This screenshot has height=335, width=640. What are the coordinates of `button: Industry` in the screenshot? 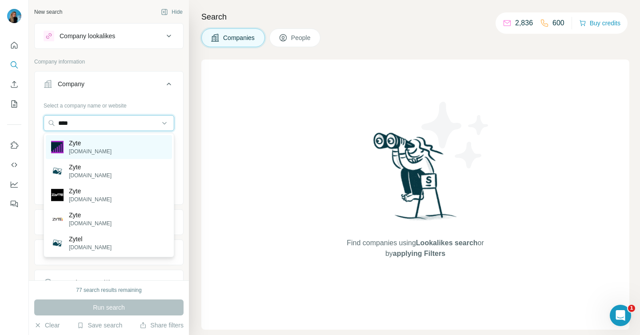 It's located at (109, 222).